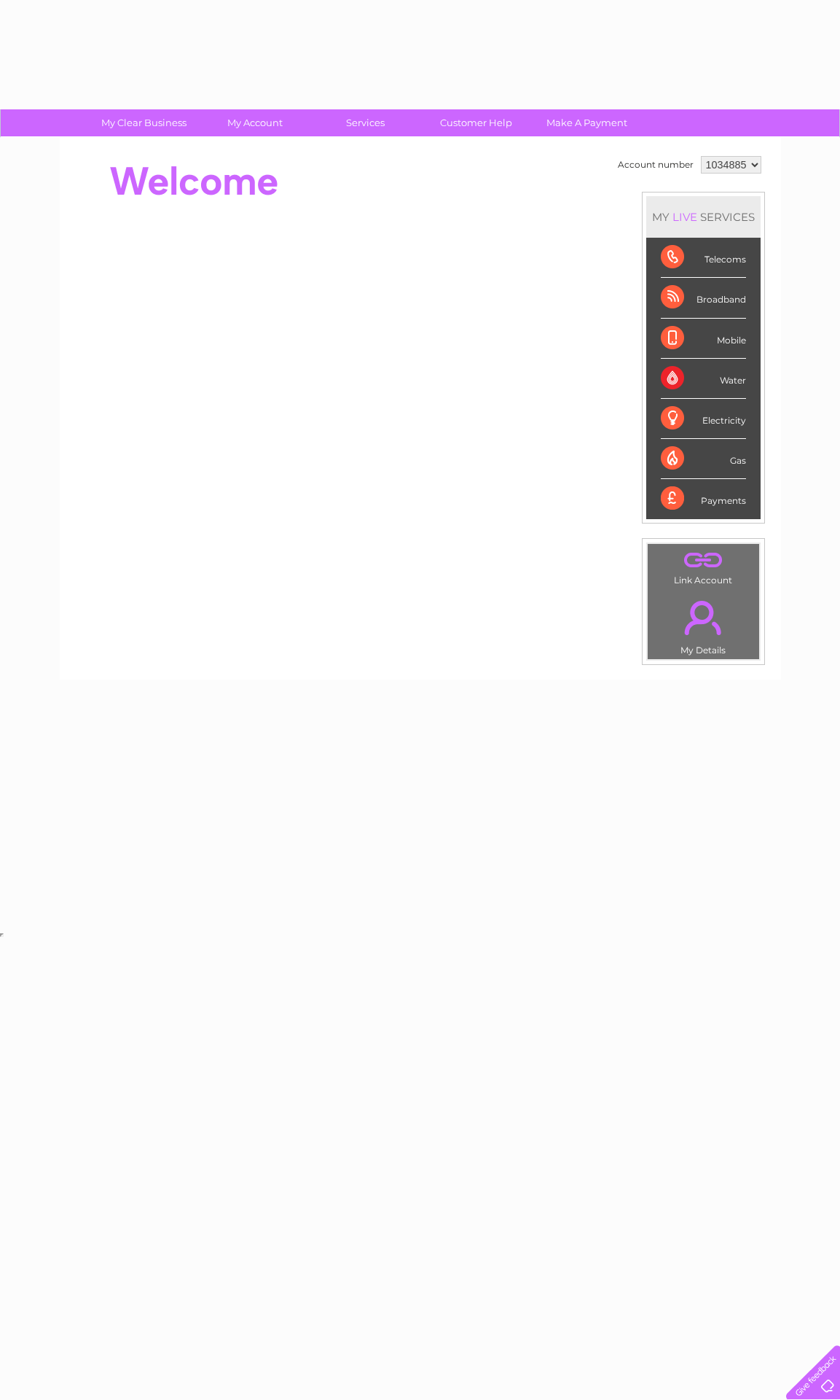 The height and width of the screenshot is (1400, 840). Describe the element at coordinates (703, 378) in the screenshot. I see `div: Water` at that location.